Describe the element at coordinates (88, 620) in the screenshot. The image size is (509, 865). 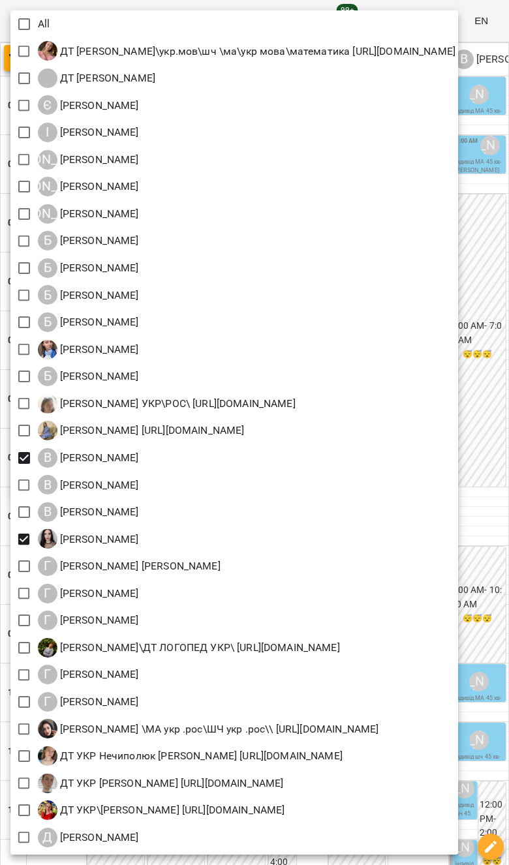
I see `div: Гвоздик Надія` at that location.